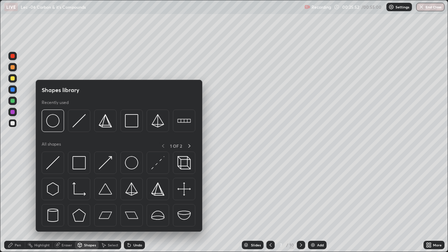 The height and width of the screenshot is (252, 448). What do you see at coordinates (307, 7) in the screenshot?
I see `img: recording.375f2c34.svg` at bounding box center [307, 7].